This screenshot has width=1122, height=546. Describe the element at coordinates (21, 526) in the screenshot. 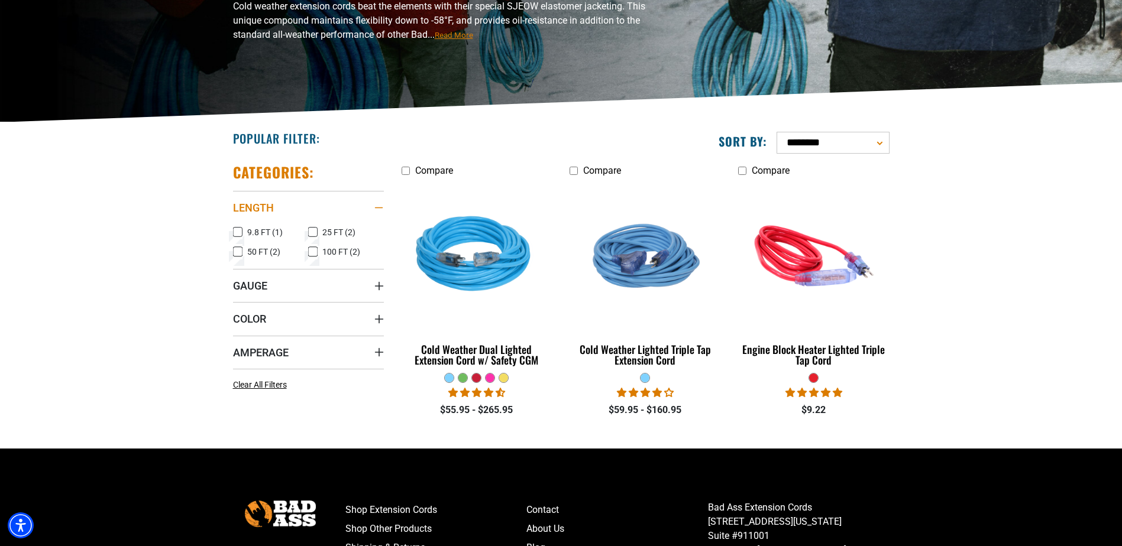

I see `div: Accessibility Menu` at that location.